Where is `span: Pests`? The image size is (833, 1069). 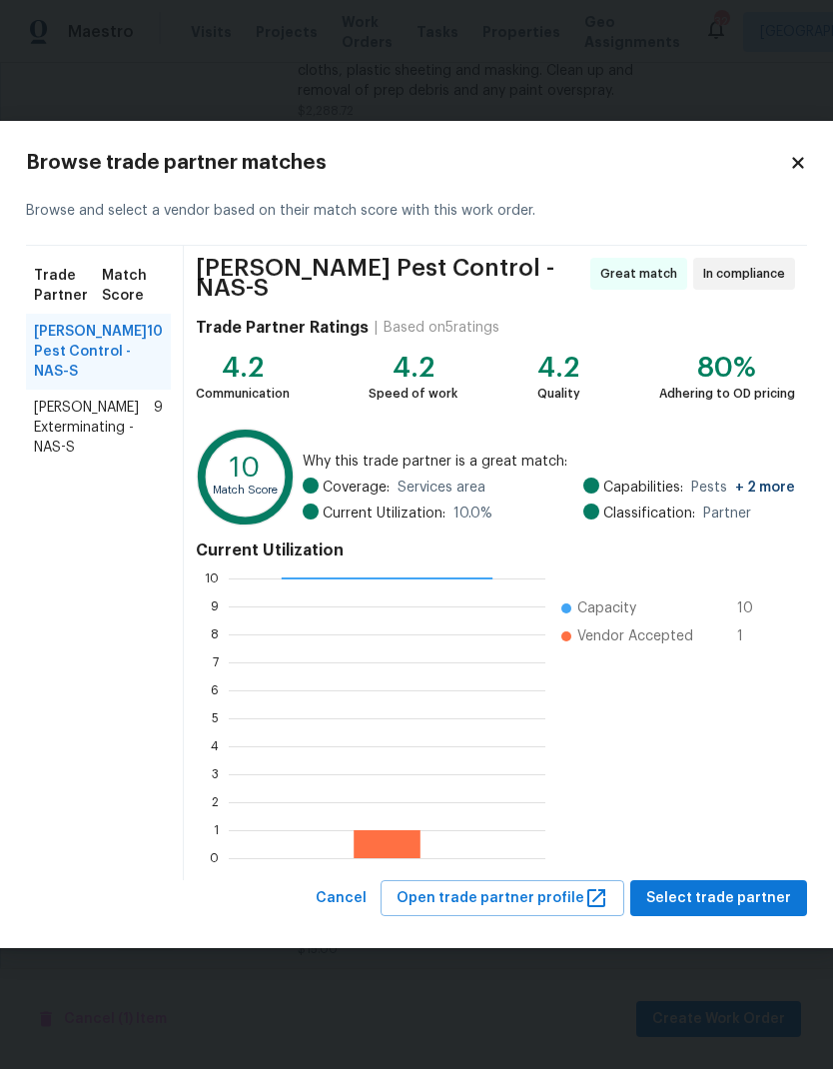
span: Pests is located at coordinates (743, 487).